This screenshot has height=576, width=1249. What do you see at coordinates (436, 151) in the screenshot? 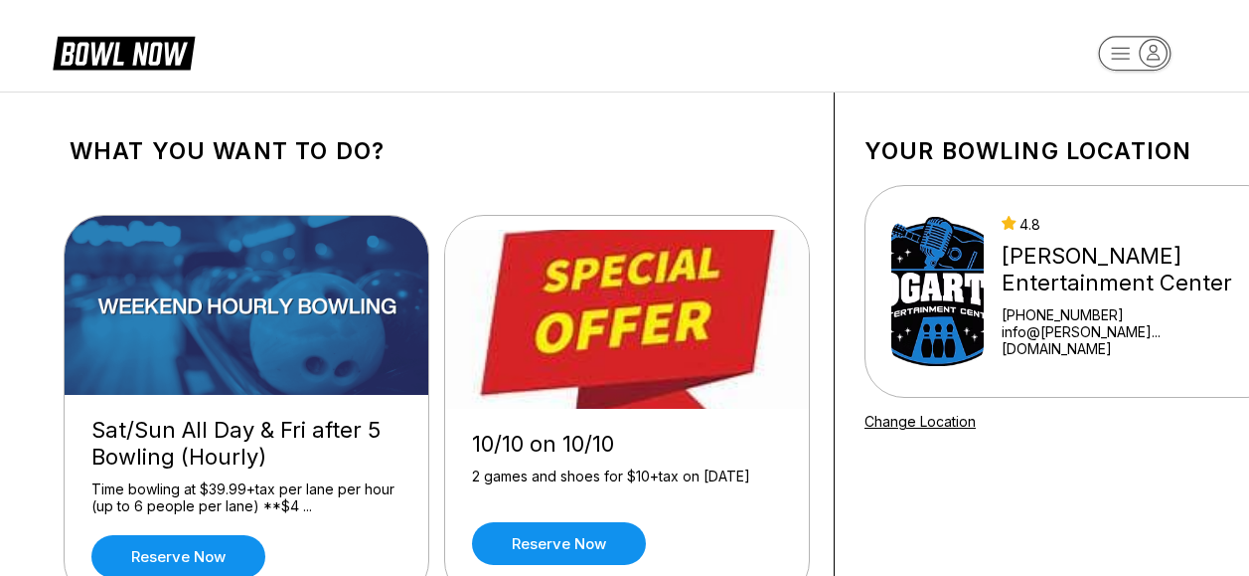
I see `h1: What you want to do?` at bounding box center [436, 151].